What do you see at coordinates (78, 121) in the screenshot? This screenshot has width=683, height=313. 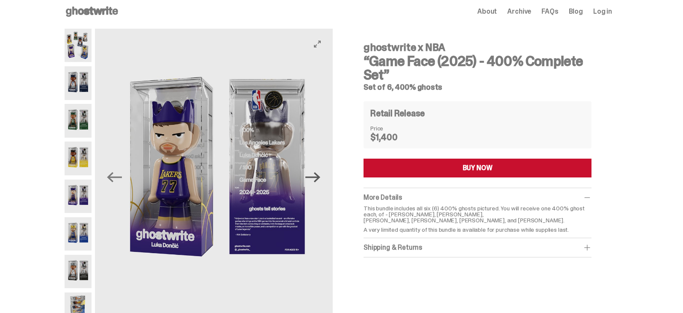 I see `img: NBA-400-HG-Giannis.png` at bounding box center [78, 121].